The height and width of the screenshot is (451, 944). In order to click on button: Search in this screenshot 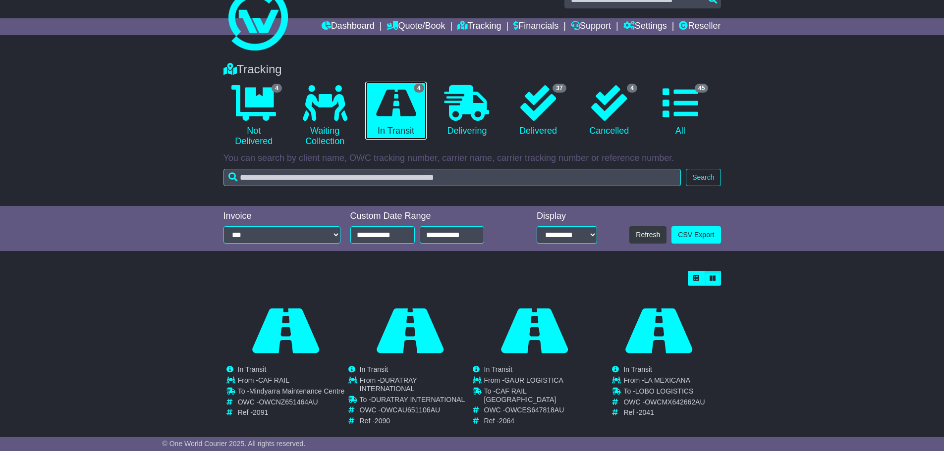, I will do `click(703, 177)`.